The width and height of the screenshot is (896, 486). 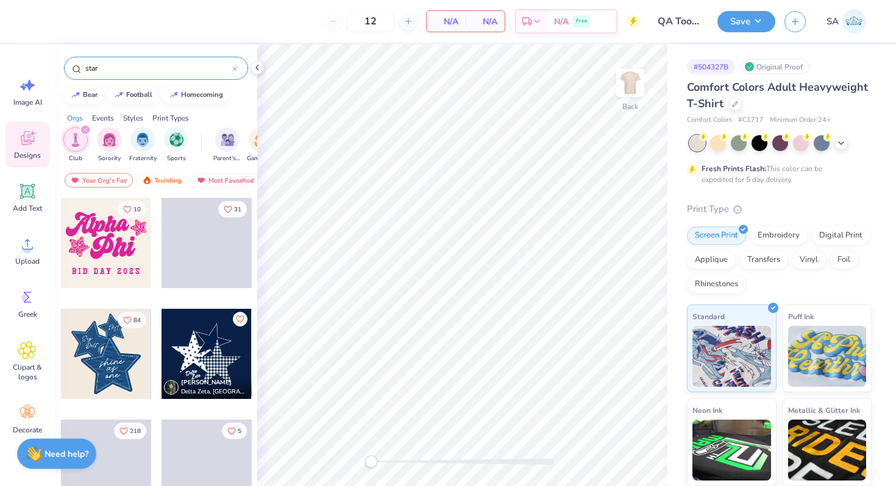 I want to click on div: Original Proof, so click(x=775, y=66).